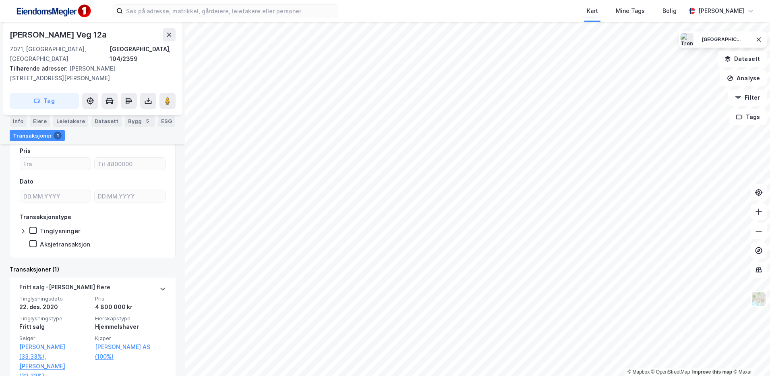 This screenshot has width=770, height=376. Describe the element at coordinates (147, 121) in the screenshot. I see `div: 5` at that location.